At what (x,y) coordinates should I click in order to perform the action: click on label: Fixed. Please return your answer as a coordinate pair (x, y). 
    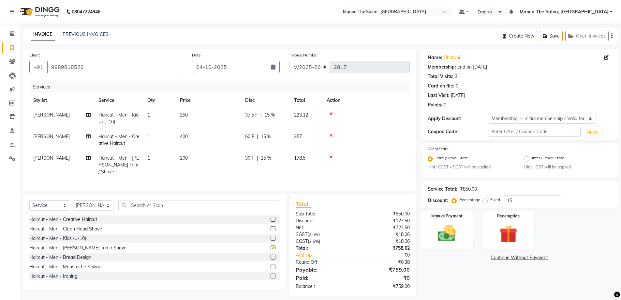
    Looking at the image, I should click on (495, 200).